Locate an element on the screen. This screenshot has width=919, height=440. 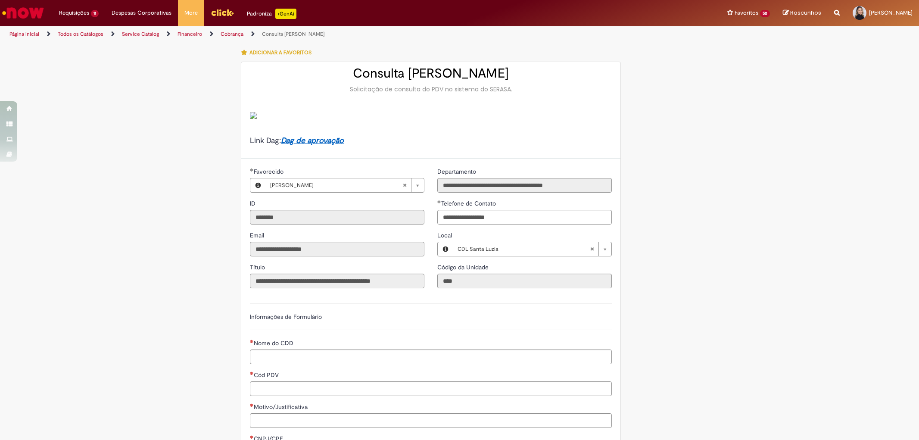
input: Telefone de Contato is located at coordinates (524, 217).